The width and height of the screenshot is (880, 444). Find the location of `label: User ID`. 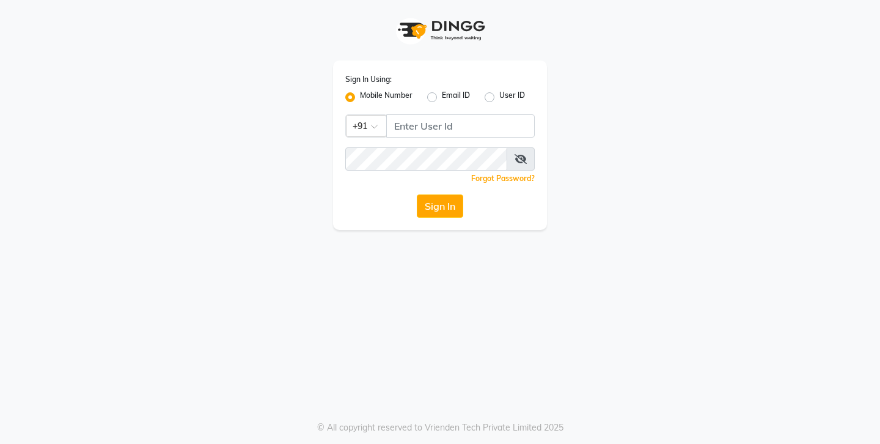

label: User ID is located at coordinates (512, 97).